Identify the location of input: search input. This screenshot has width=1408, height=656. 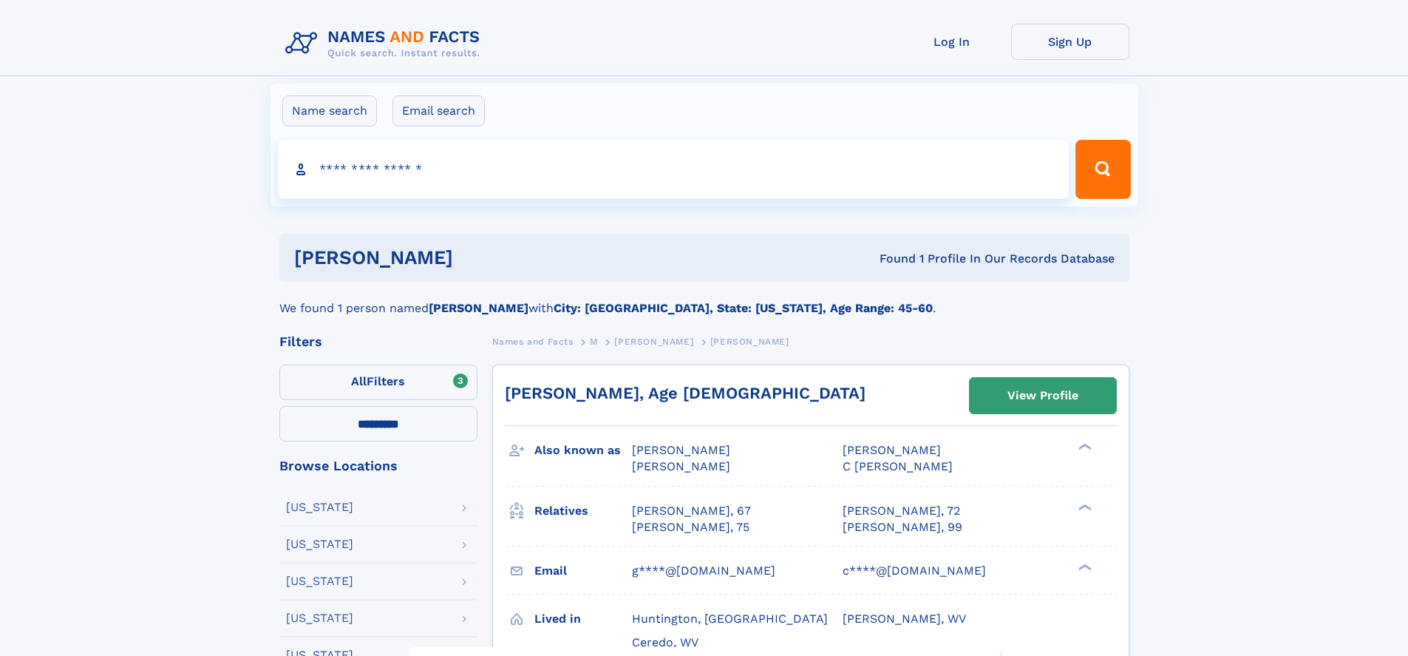
(674, 169).